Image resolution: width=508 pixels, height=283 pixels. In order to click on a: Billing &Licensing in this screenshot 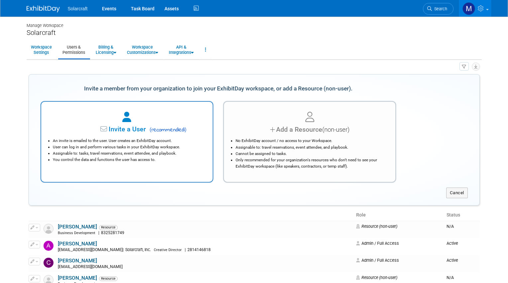, I will do `click(106, 50)`.